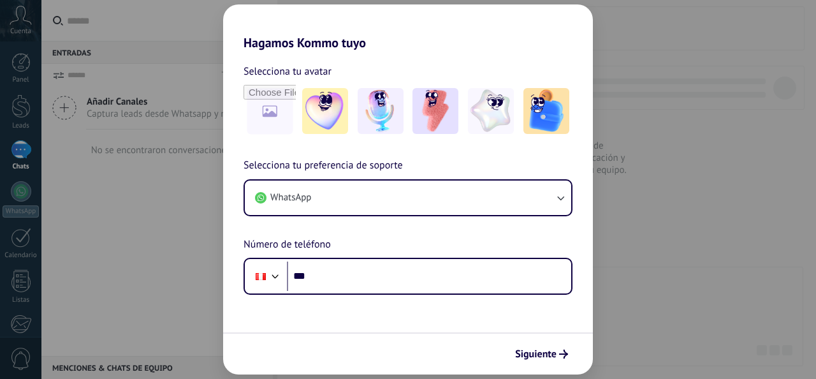  Describe the element at coordinates (408, 27) in the screenshot. I see `h2: Hagamos Kommo tuyo` at that location.